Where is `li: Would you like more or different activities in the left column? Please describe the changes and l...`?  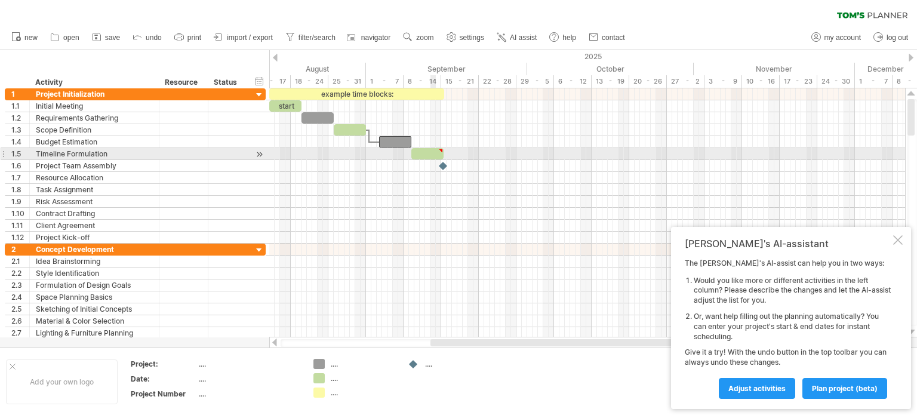
li: Would you like more or different activities in the left column? Please describe the changes and l... is located at coordinates (792, 291).